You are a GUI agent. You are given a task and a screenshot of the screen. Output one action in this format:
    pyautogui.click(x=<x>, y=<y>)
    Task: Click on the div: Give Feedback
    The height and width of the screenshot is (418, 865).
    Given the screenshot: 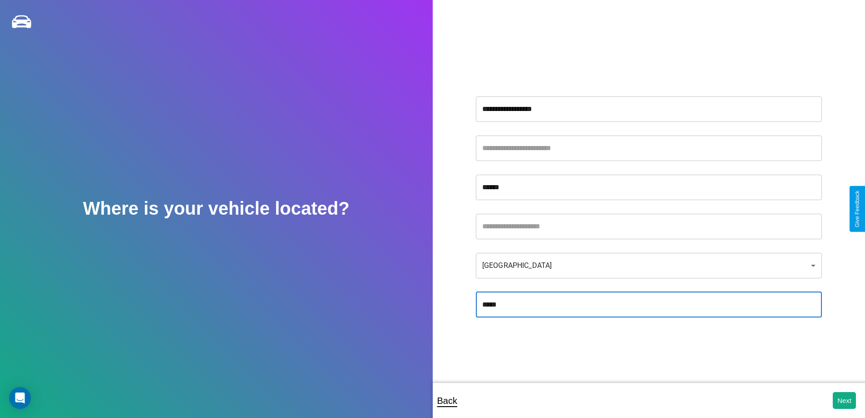 What is the action you would take?
    pyautogui.click(x=858, y=209)
    